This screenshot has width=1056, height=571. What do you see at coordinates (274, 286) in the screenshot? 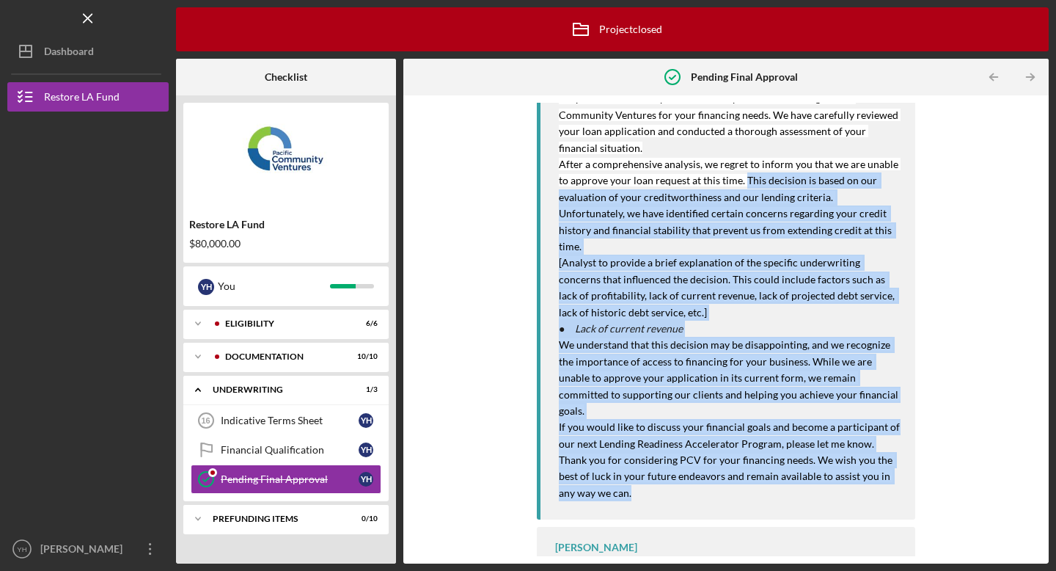
I see `div: You` at bounding box center [274, 286].